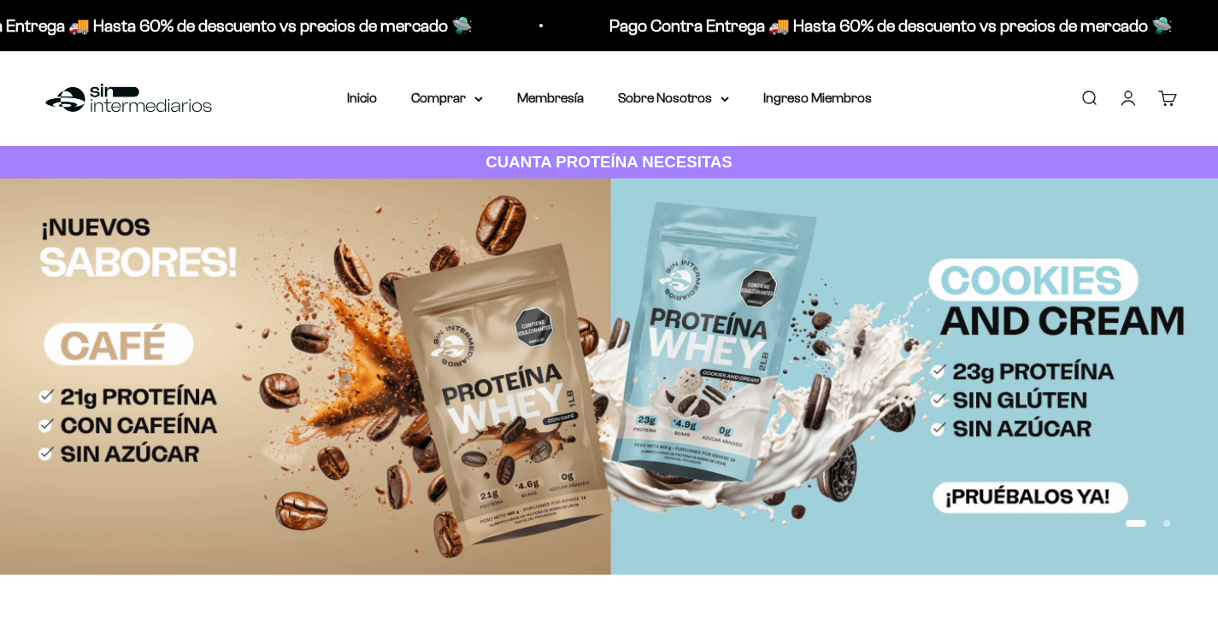 This screenshot has height=631, width=1218. I want to click on summary: Sobre Nosotros, so click(673, 98).